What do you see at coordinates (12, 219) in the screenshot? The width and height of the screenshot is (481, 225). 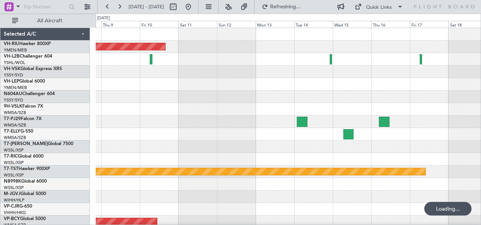 I see `span: VP-BCY` at bounding box center [12, 219].